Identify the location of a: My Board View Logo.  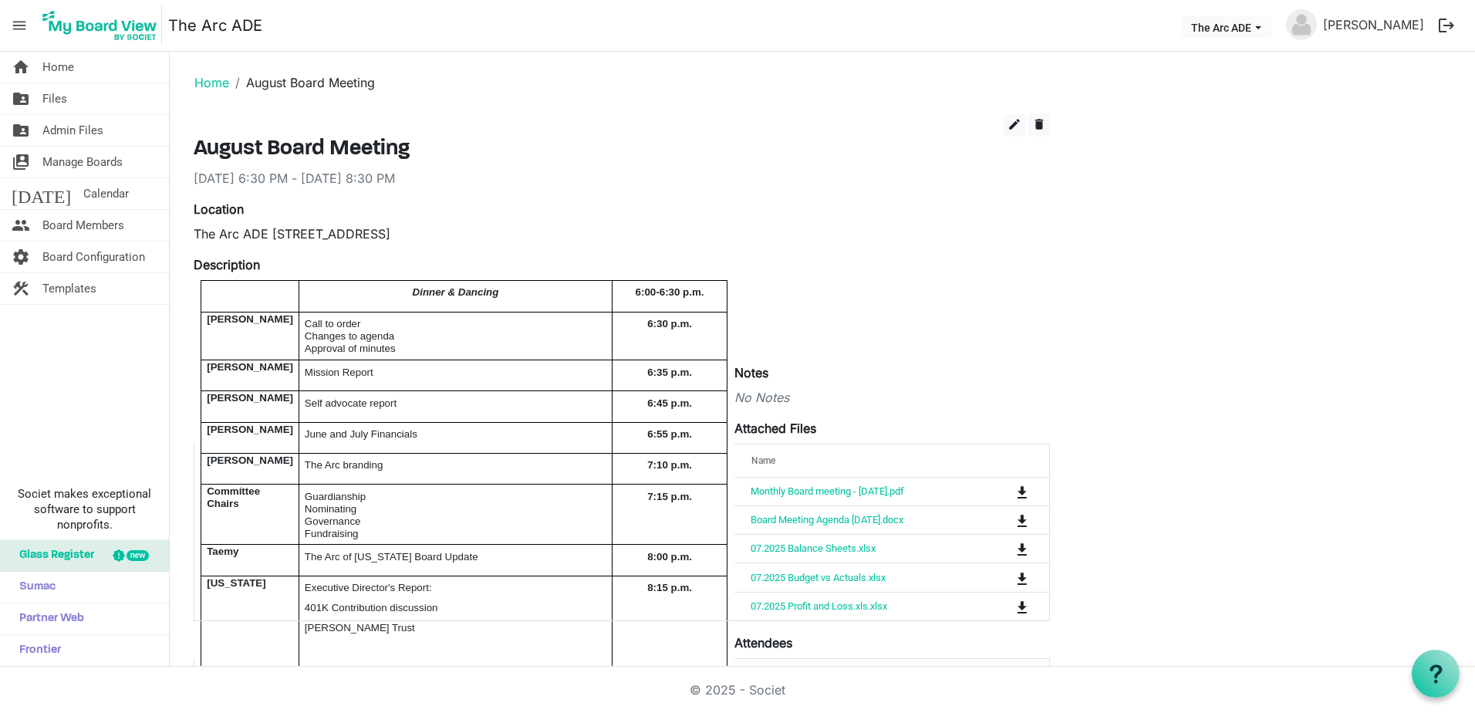
(103, 25).